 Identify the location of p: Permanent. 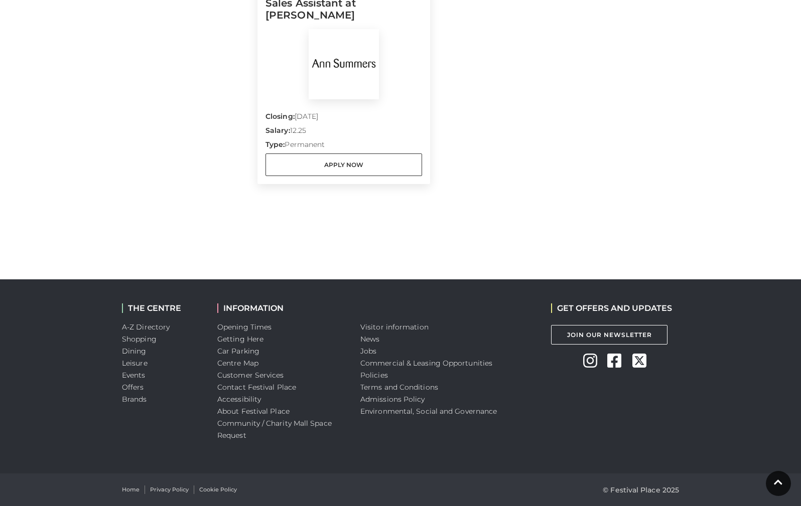
(344, 147).